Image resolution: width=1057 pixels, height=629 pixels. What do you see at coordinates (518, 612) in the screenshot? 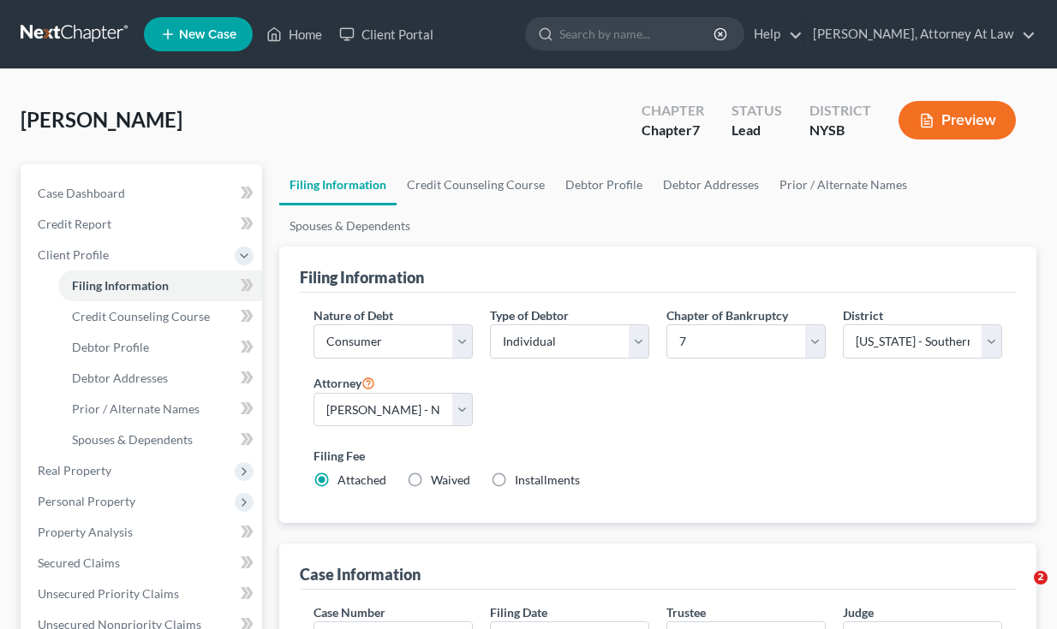
I see `label: Filing Date` at bounding box center [518, 612].